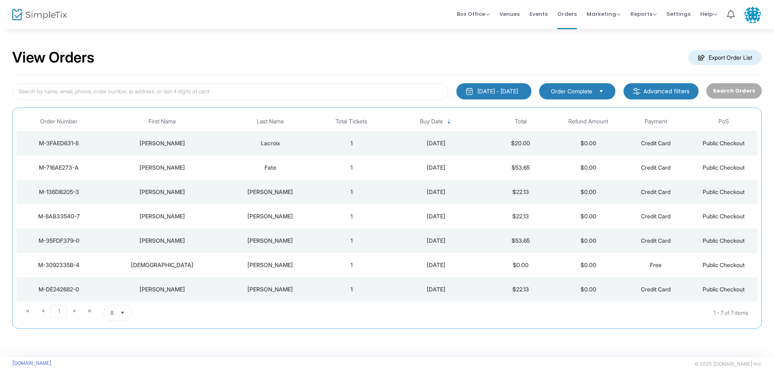 Image resolution: width=774 pixels, height=373 pixels. Describe the element at coordinates (162, 143) in the screenshot. I see `div: Shirley` at that location.